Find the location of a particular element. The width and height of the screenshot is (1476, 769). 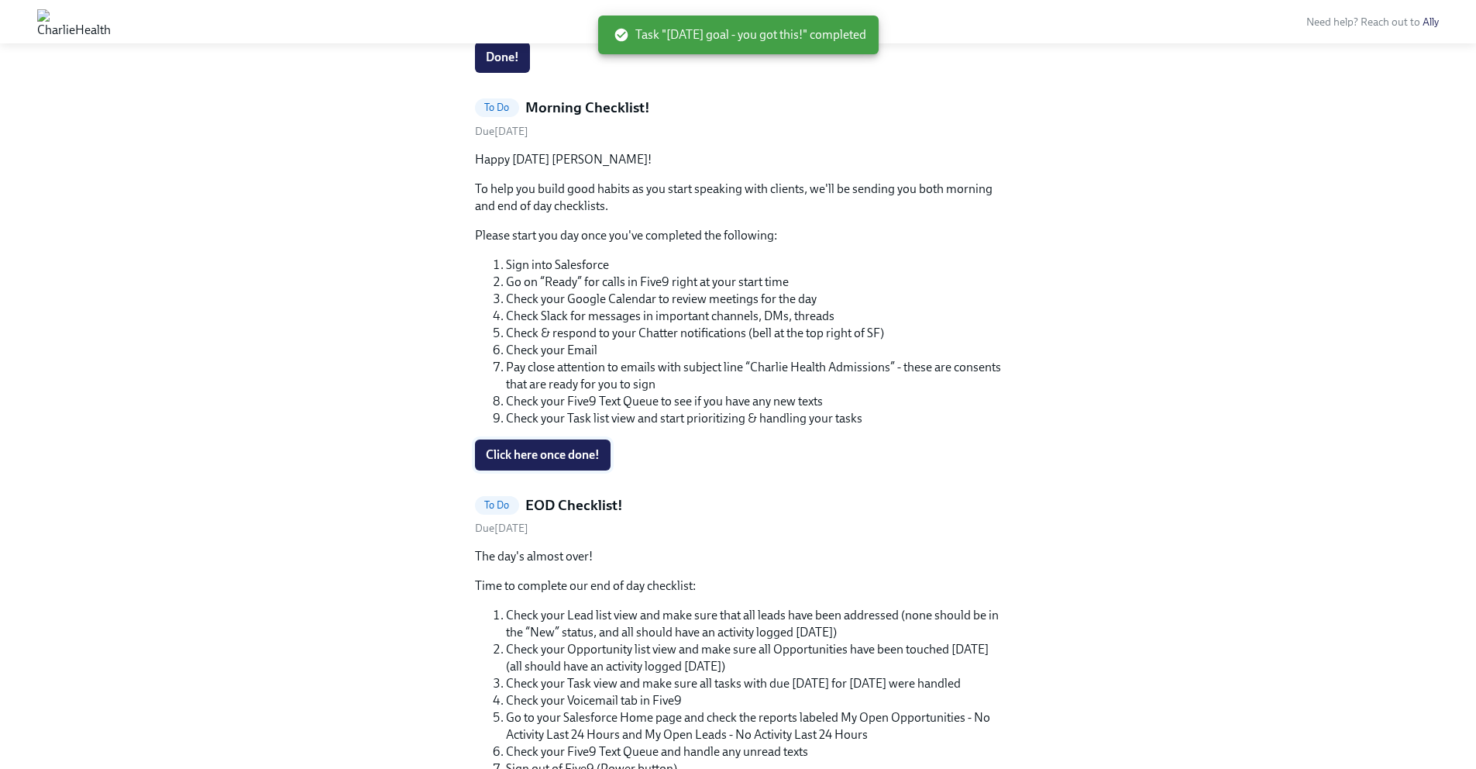

li: Check your Five9 Text Queue and handle any unread texts is located at coordinates (754, 752).